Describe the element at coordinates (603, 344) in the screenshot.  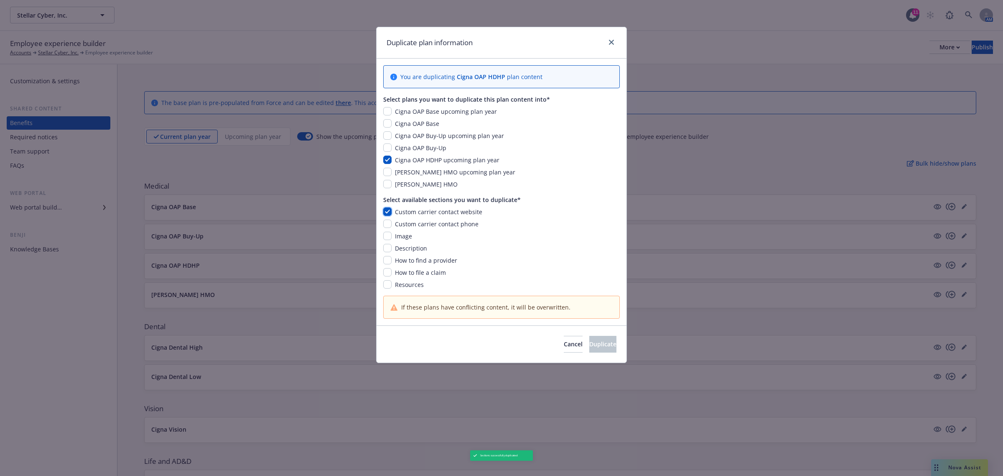
I see `span: Duplicate` at that location.